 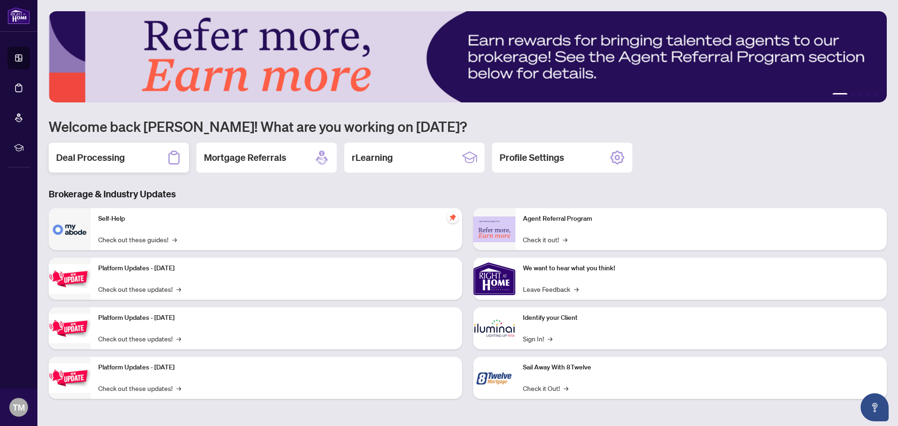 I want to click on button: Open asap, so click(x=875, y=407).